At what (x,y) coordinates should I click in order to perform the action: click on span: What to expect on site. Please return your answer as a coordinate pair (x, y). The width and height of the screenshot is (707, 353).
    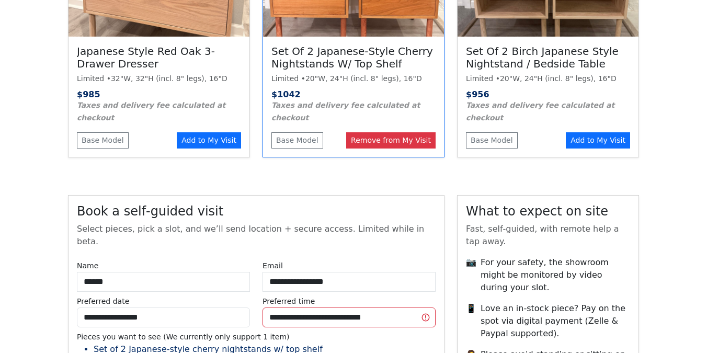
    Looking at the image, I should click on (537, 211).